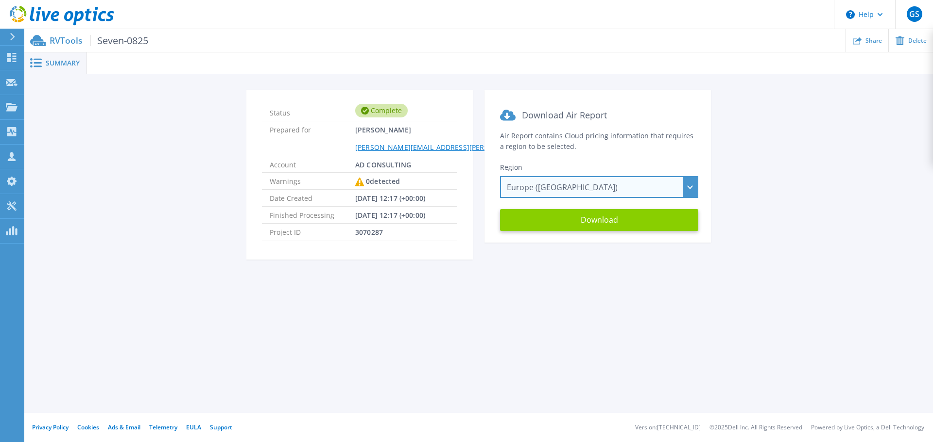 The image size is (933, 442). Describe the element at coordinates (312, 181) in the screenshot. I see `span: Warnings` at that location.